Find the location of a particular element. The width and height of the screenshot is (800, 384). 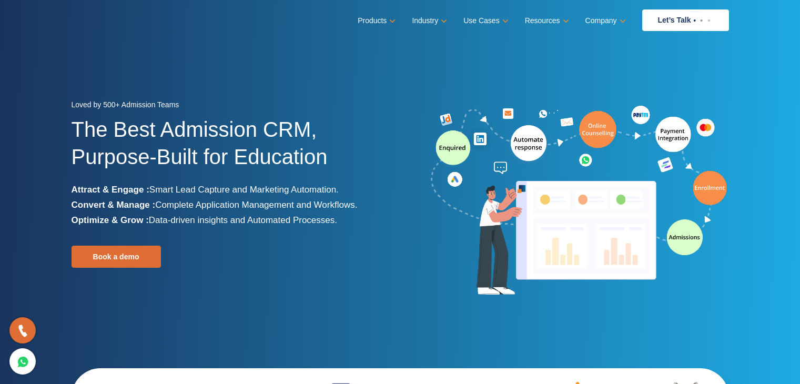

a: Use Cases is located at coordinates (484, 21).